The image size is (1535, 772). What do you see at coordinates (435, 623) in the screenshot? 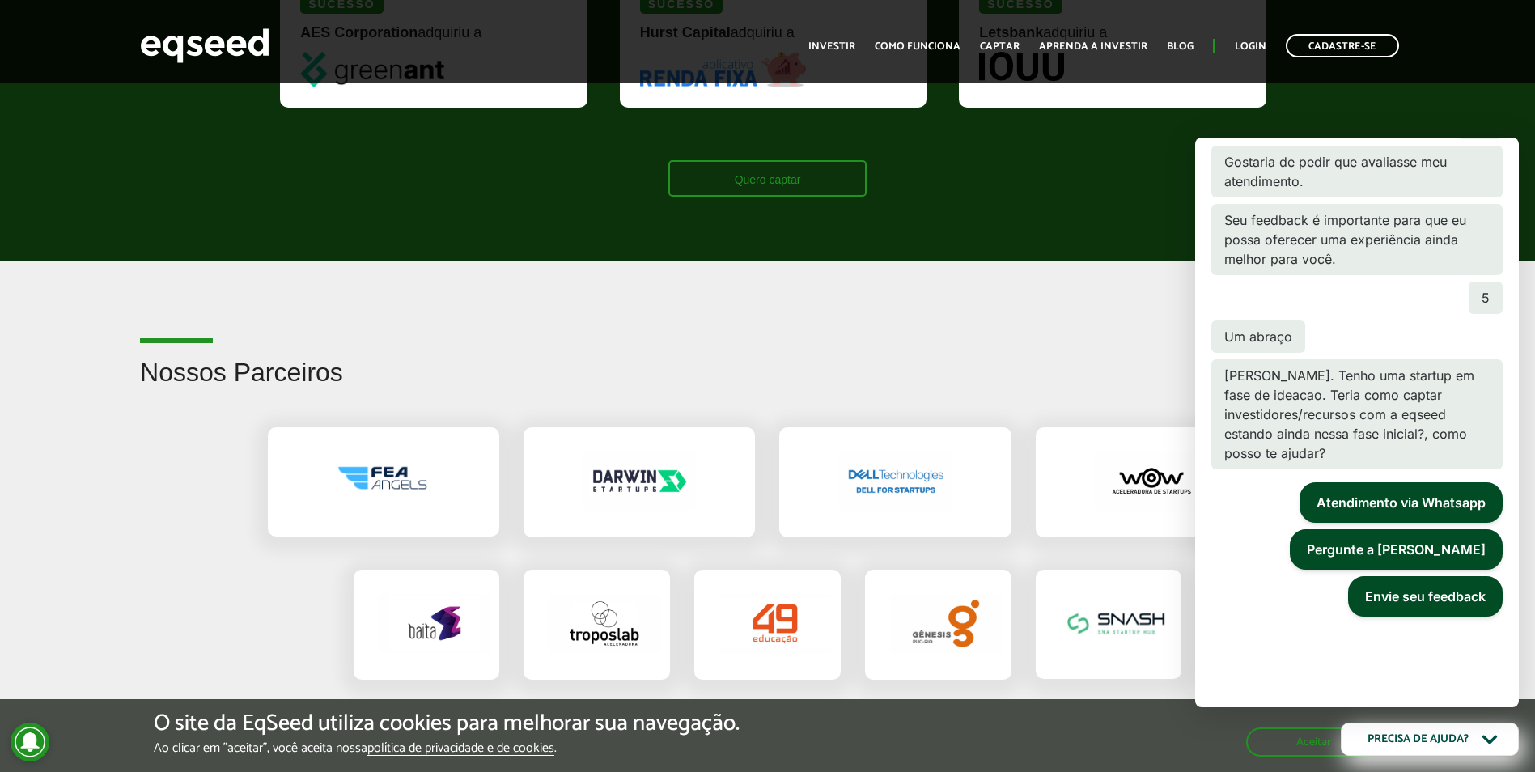
I see `img: Parceiro 5` at bounding box center [435, 623].